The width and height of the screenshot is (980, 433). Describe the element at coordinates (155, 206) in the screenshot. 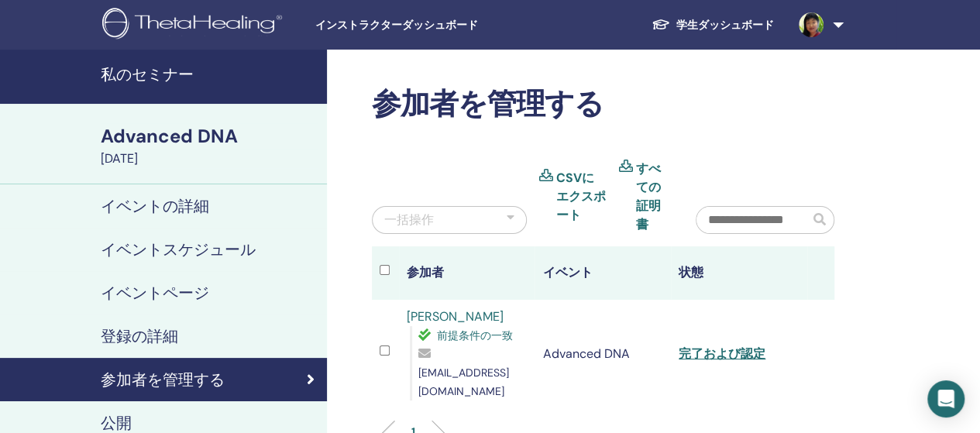

I see `h4: イベントの詳細` at that location.